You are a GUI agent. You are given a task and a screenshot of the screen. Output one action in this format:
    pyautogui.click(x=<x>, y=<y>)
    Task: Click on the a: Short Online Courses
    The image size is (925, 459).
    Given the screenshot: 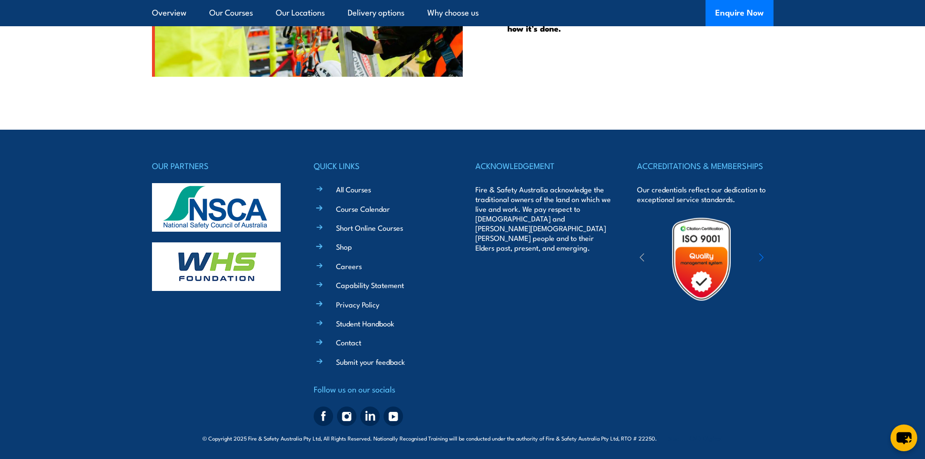 What is the action you would take?
    pyautogui.click(x=370, y=227)
    